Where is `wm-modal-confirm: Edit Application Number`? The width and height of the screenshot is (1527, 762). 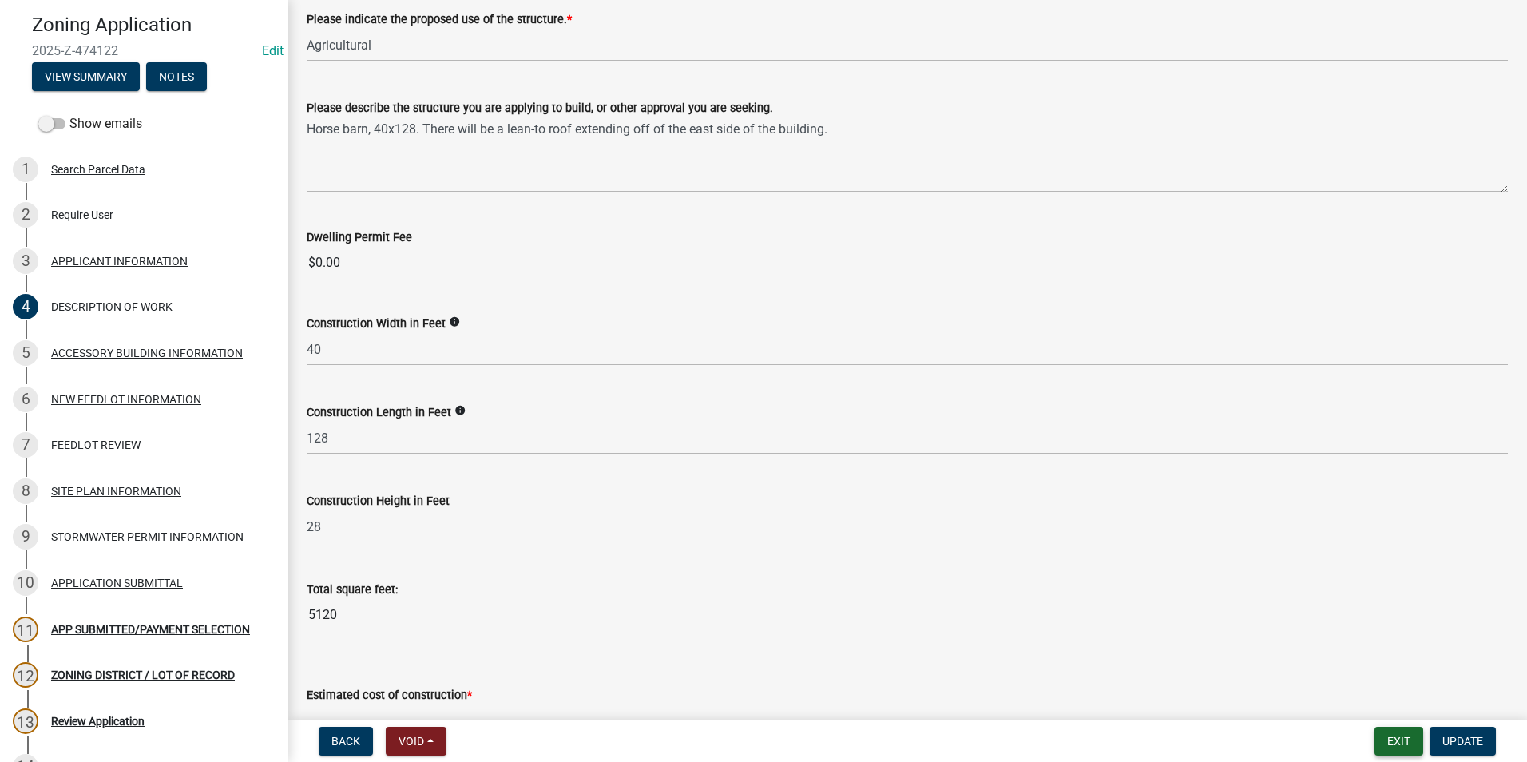 wm-modal-confirm: Edit Application Number is located at coordinates (272, 50).